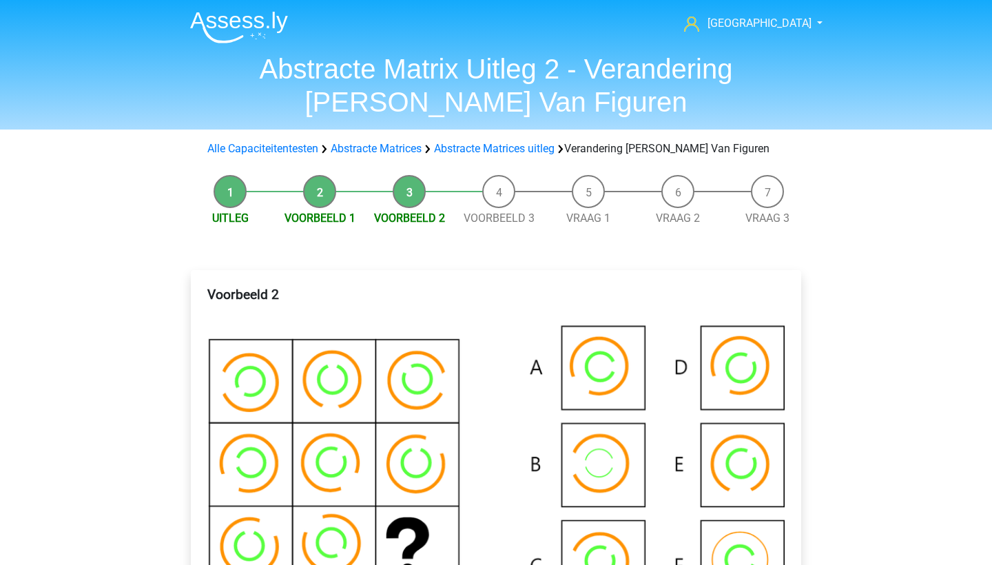 This screenshot has width=992, height=565. What do you see at coordinates (376, 148) in the screenshot?
I see `a: Abstracte Matrices` at bounding box center [376, 148].